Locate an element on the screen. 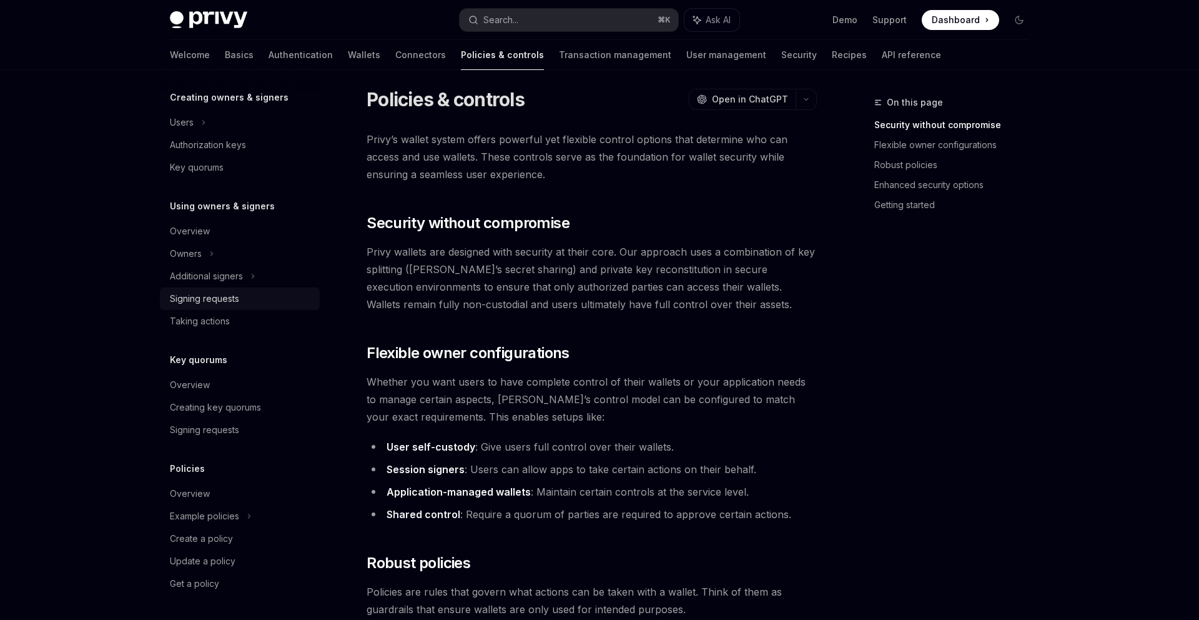  a: Dashboard is located at coordinates (961, 20).